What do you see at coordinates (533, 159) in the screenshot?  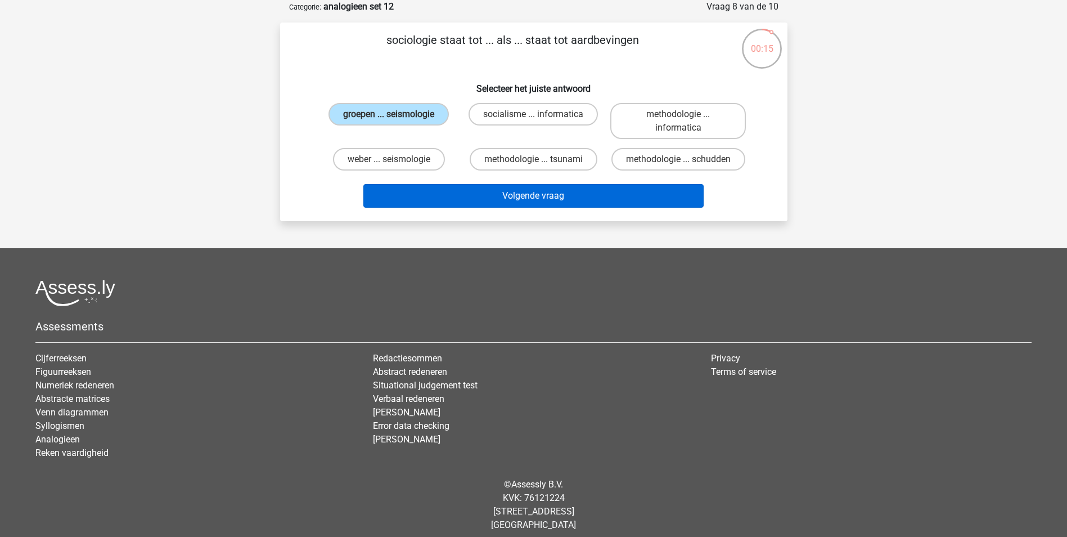 I see `label: methodologie ... tsunami` at bounding box center [533, 159].